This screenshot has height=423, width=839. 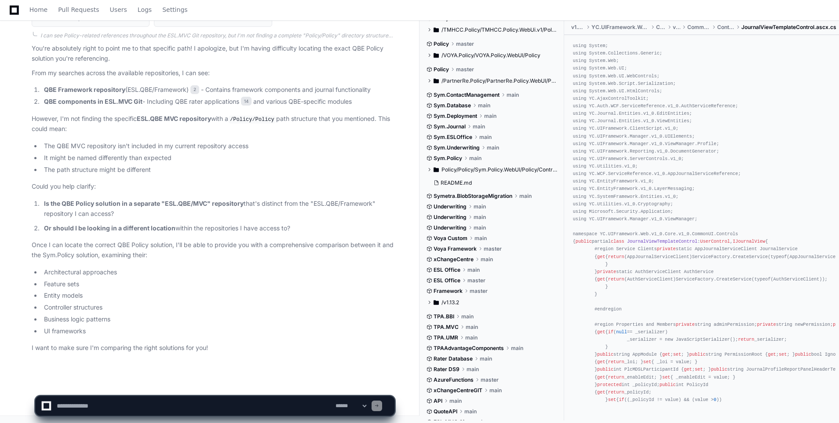 I want to click on span: Settings, so click(x=175, y=10).